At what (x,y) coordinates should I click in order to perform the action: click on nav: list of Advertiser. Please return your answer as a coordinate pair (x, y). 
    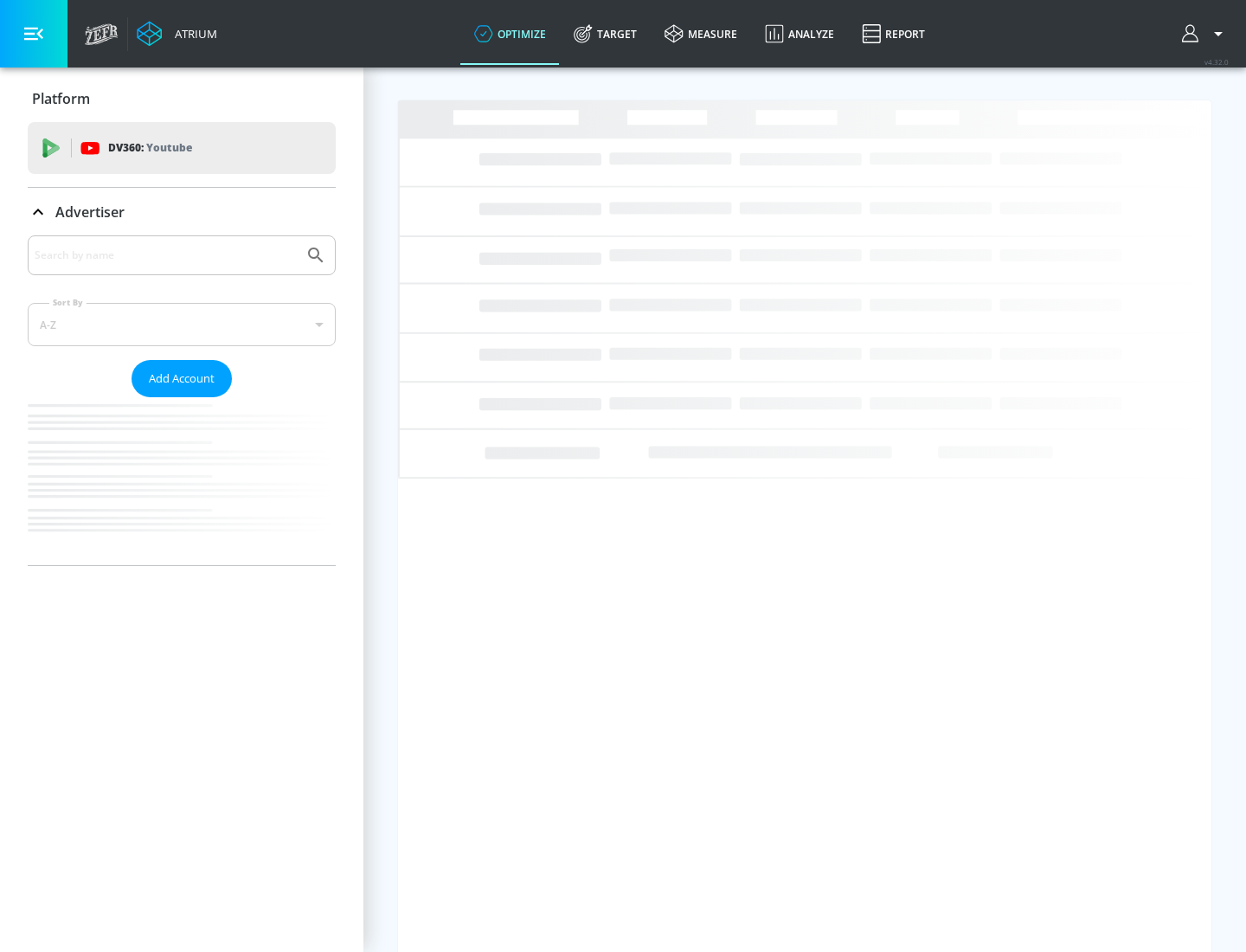
    Looking at the image, I should click on (182, 481).